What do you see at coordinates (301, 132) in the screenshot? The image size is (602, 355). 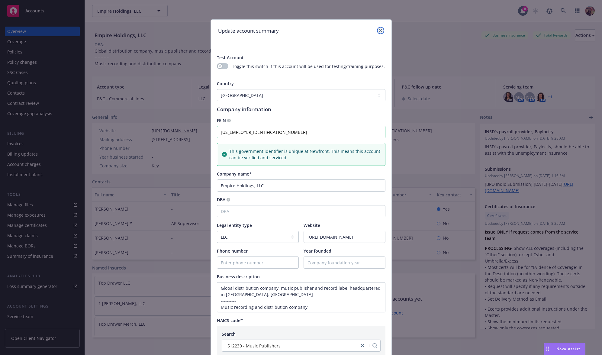 I see `input: Federal Employer Identification Number, XX-XXXXXXX` at bounding box center [301, 132].